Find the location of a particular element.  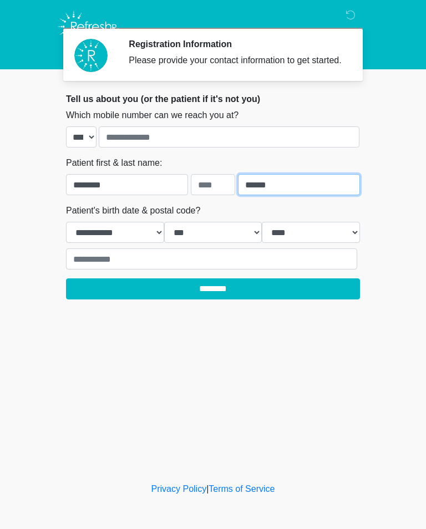

label: Patient's birth date & postal code? is located at coordinates (133, 211).